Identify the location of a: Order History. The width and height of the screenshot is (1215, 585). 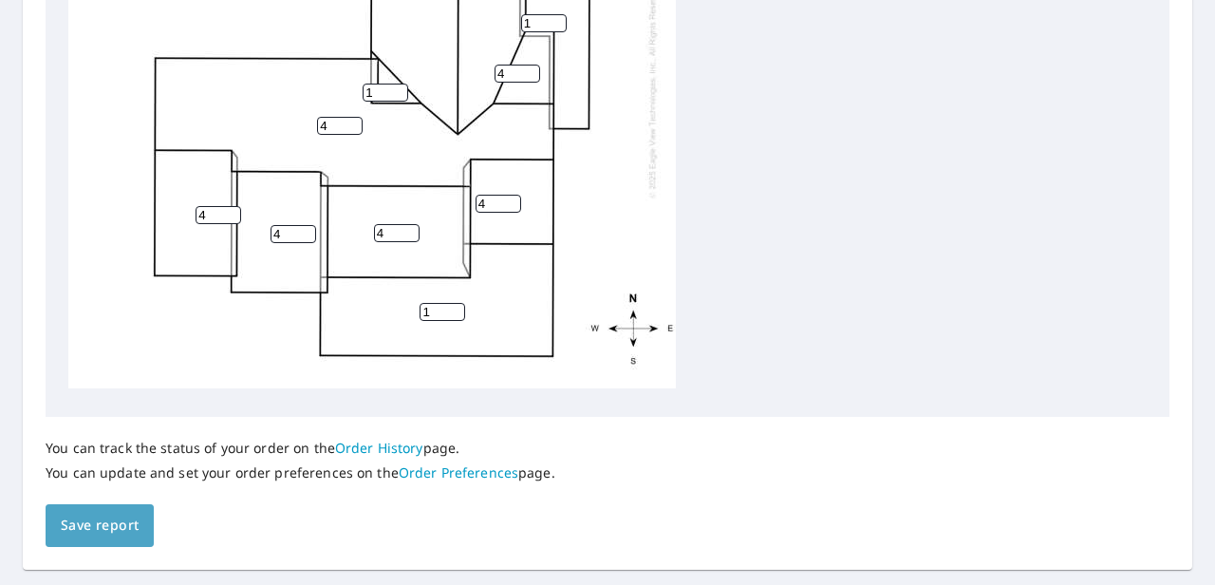
(379, 447).